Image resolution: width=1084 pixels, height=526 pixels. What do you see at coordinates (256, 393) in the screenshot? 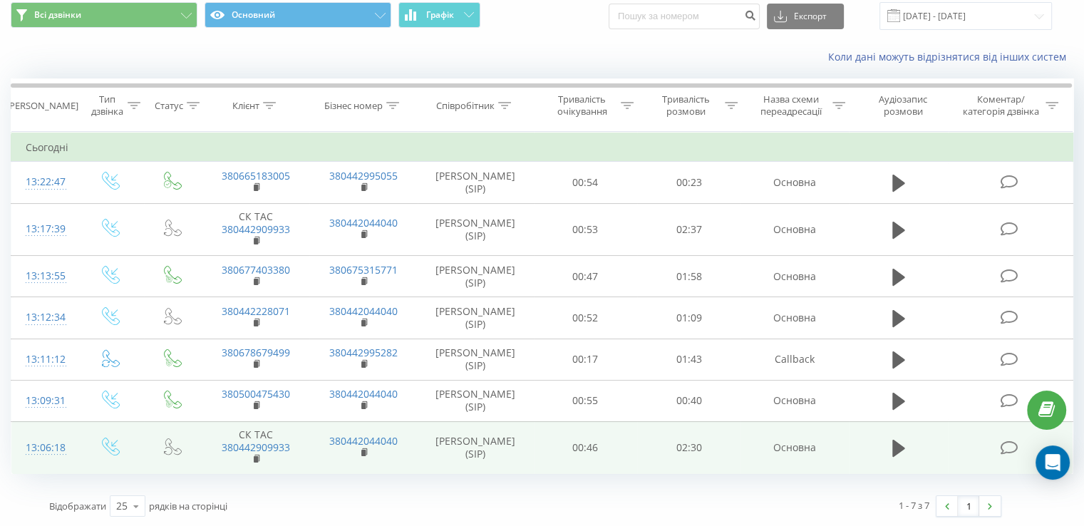
I see `a: 380500475430` at bounding box center [256, 393].